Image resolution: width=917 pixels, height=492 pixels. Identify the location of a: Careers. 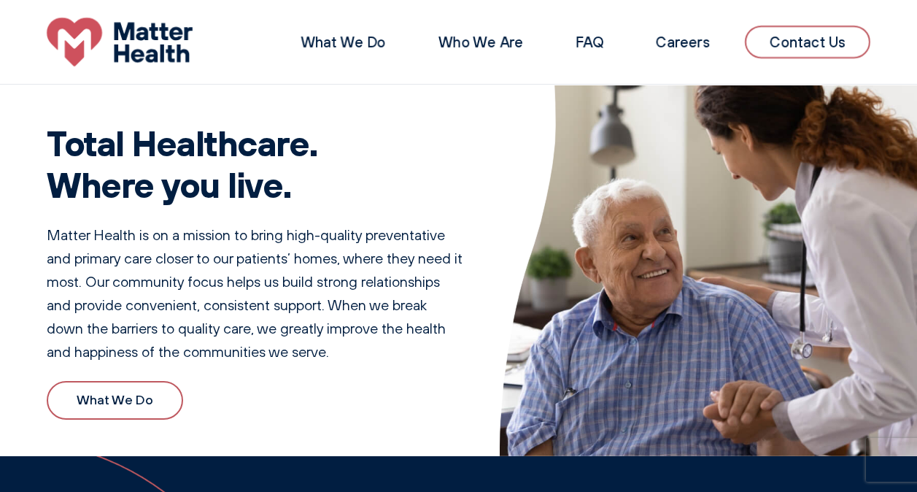
(683, 42).